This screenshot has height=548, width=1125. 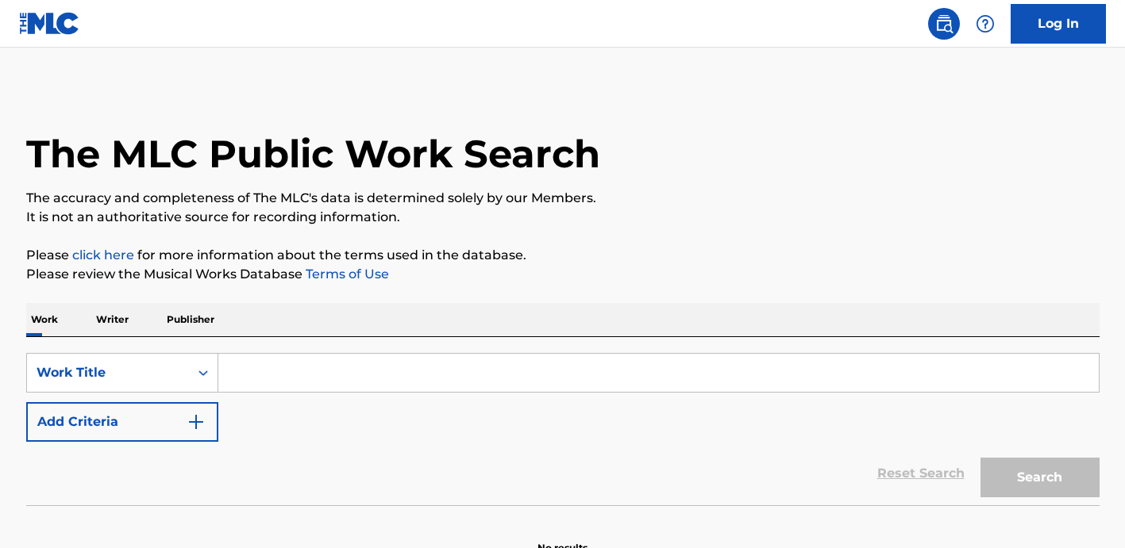 I want to click on div: Help, so click(x=985, y=24).